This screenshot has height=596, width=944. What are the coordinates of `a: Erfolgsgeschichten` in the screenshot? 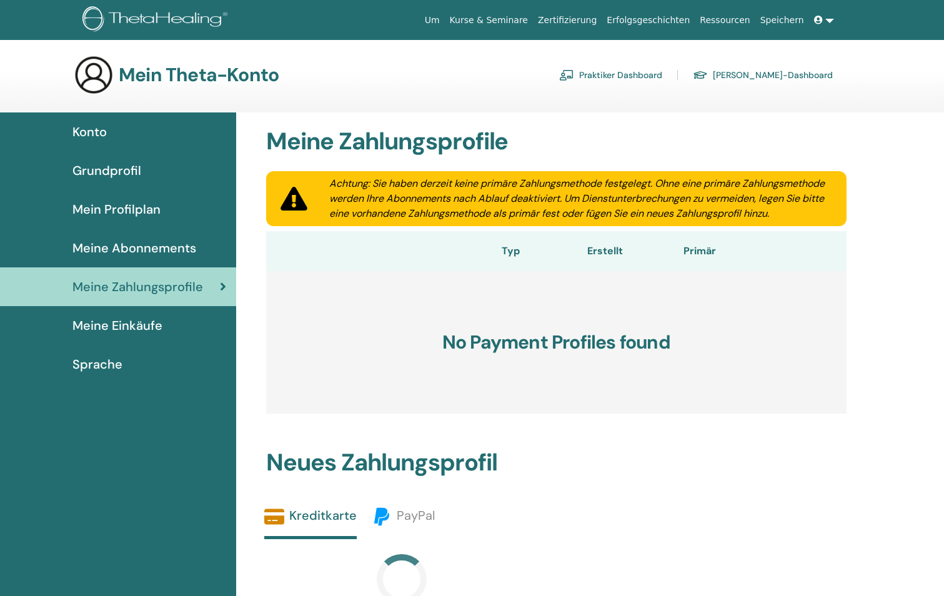 It's located at (648, 20).